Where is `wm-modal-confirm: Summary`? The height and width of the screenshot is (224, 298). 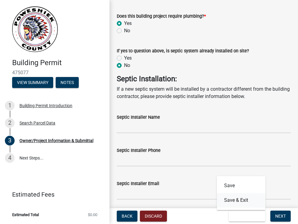
wm-modal-confirm: Summary is located at coordinates (33, 83).